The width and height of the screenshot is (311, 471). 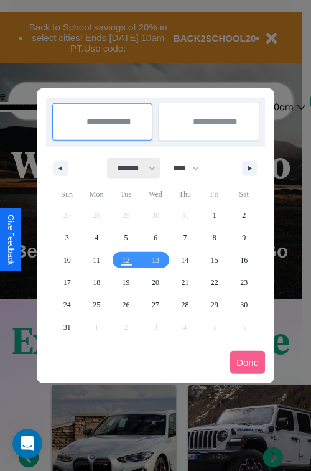 What do you see at coordinates (214, 283) in the screenshot?
I see `button: 22` at bounding box center [214, 283].